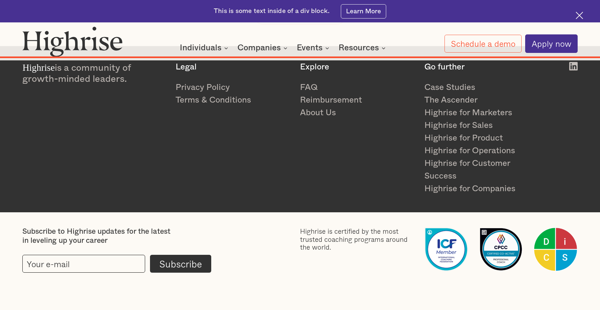  Describe the element at coordinates (482, 170) in the screenshot. I see `a: Highrise for Customer Success` at that location.